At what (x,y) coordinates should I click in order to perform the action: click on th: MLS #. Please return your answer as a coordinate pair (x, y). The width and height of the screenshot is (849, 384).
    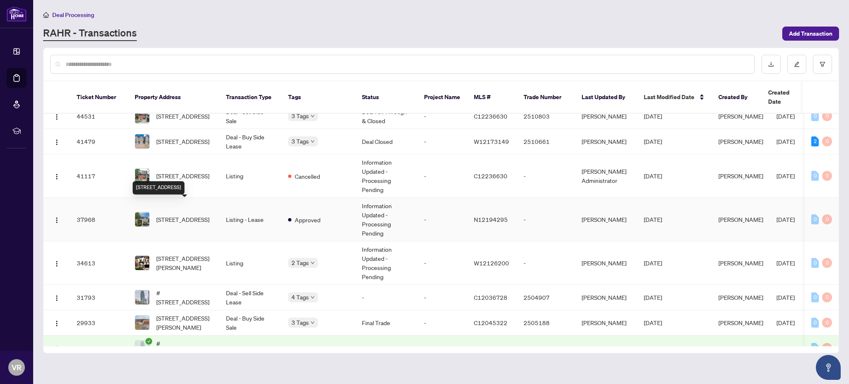
    Looking at the image, I should click on (492, 97).